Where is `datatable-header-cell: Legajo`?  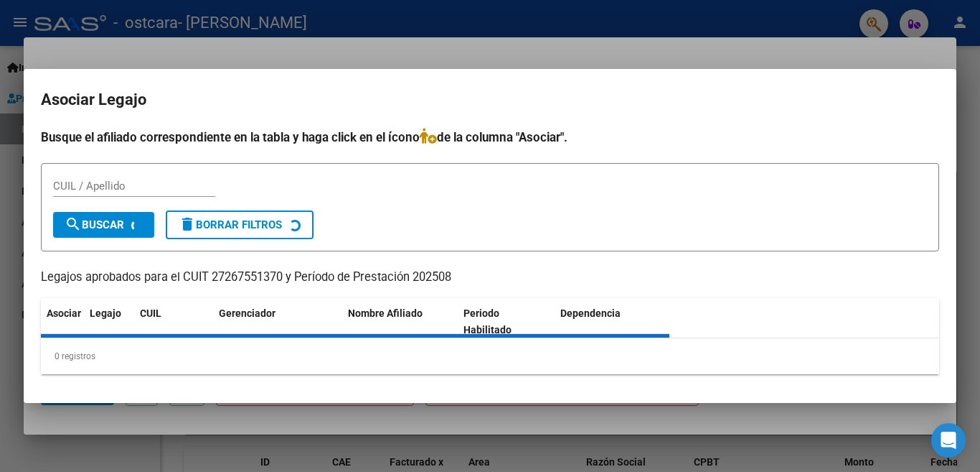
datatable-header-cell: Legajo is located at coordinates (109, 322).